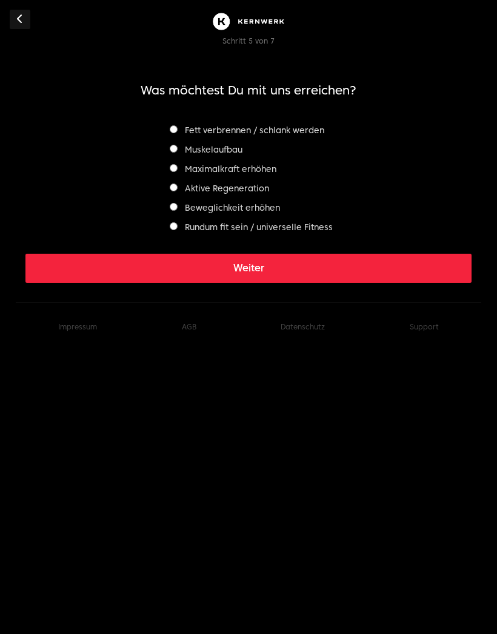 This screenshot has height=634, width=497. Describe the element at coordinates (424, 327) in the screenshot. I see `button: Support` at that location.